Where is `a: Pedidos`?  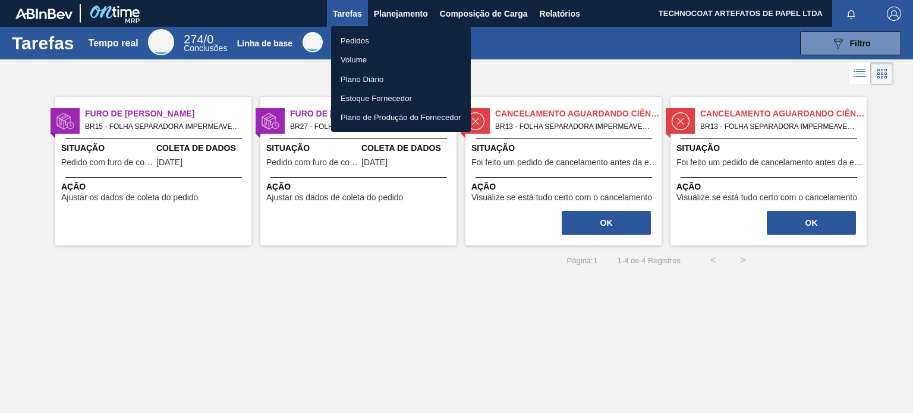 a: Pedidos is located at coordinates (401, 40).